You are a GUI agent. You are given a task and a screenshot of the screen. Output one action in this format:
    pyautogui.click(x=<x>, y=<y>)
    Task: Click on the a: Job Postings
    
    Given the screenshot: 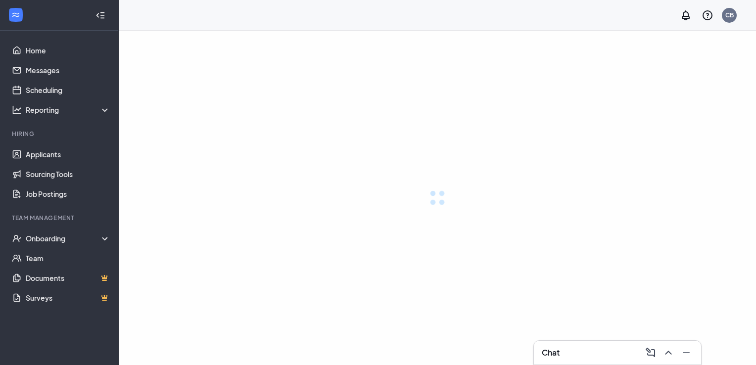 What is the action you would take?
    pyautogui.click(x=68, y=194)
    